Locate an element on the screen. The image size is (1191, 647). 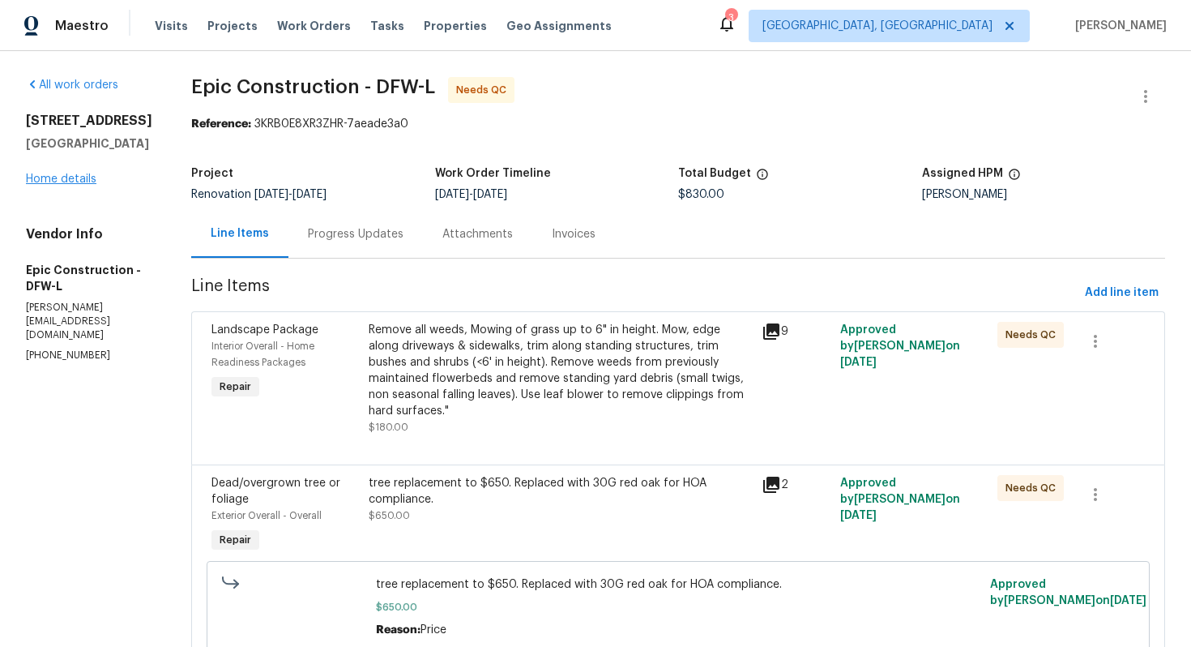
span: The total cost of line items that have been proposed by Opendoor. This sum includes line items th... is located at coordinates (763, 178).